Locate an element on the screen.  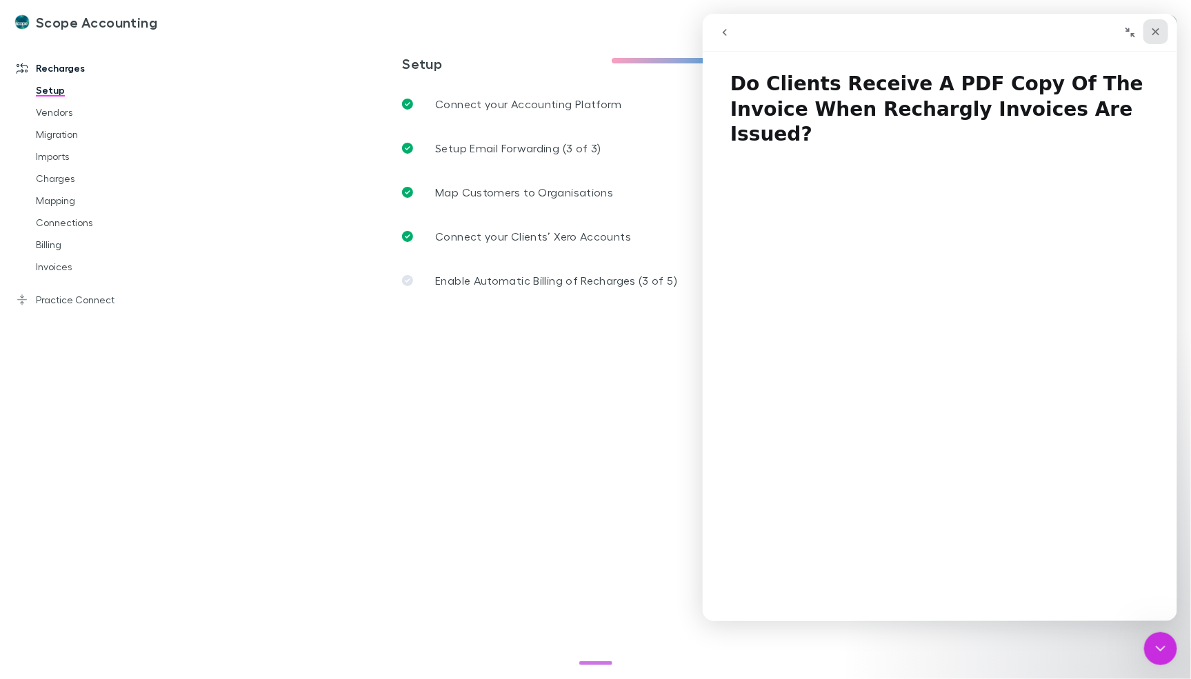
h3: Setup is located at coordinates (507, 63).